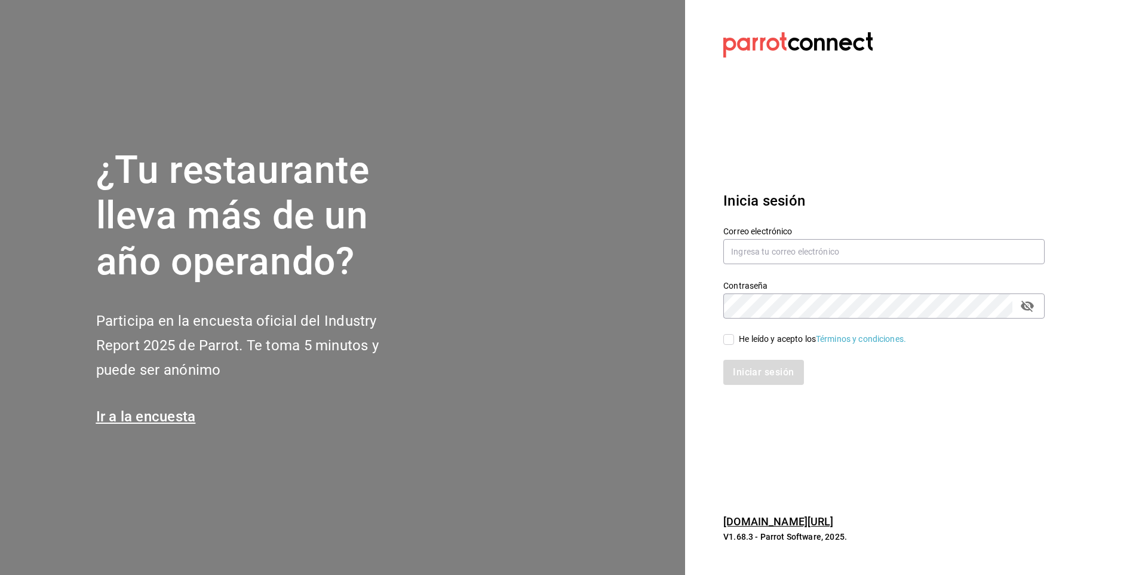 The height and width of the screenshot is (575, 1142). What do you see at coordinates (146, 416) in the screenshot?
I see `a: Ir a la encuesta` at bounding box center [146, 416].